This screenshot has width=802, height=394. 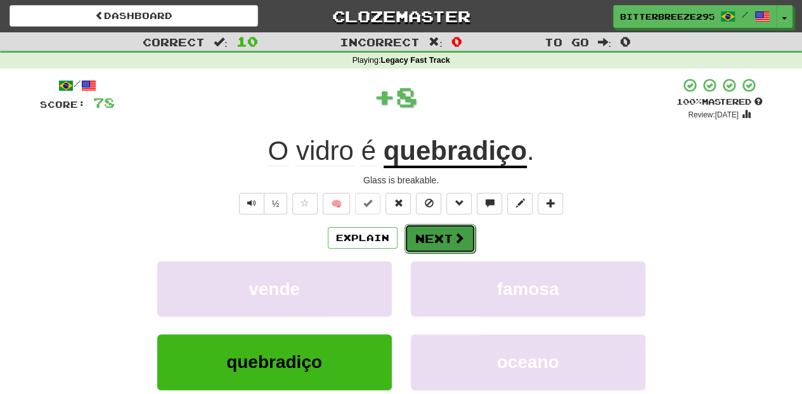 I want to click on span: O, so click(x=278, y=151).